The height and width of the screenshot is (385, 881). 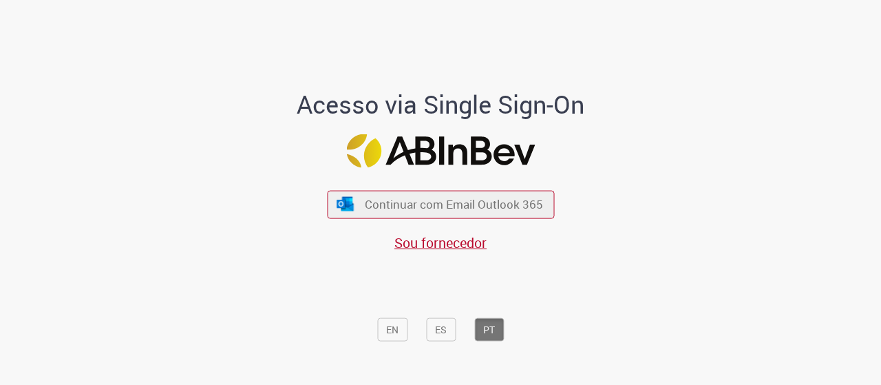 I want to click on button: ES, so click(x=440, y=329).